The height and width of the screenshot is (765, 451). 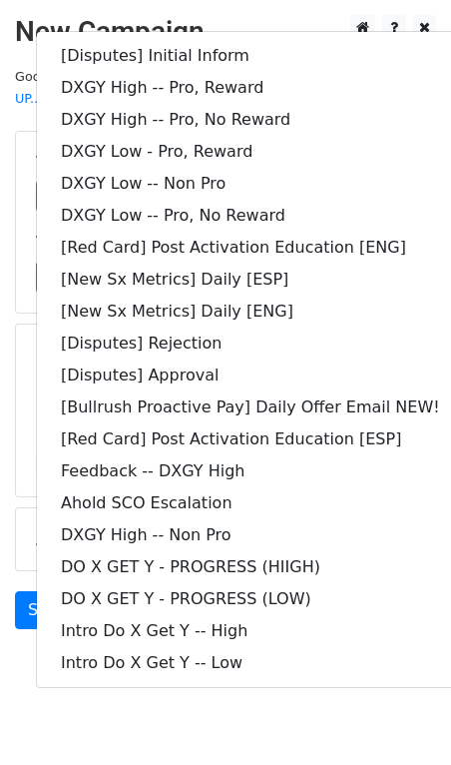 What do you see at coordinates (401, 717) in the screenshot?
I see `div: Chat Widget` at bounding box center [401, 717].